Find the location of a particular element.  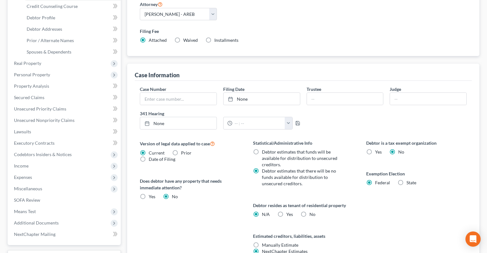

a: NextChapter Mailing is located at coordinates (65, 234).